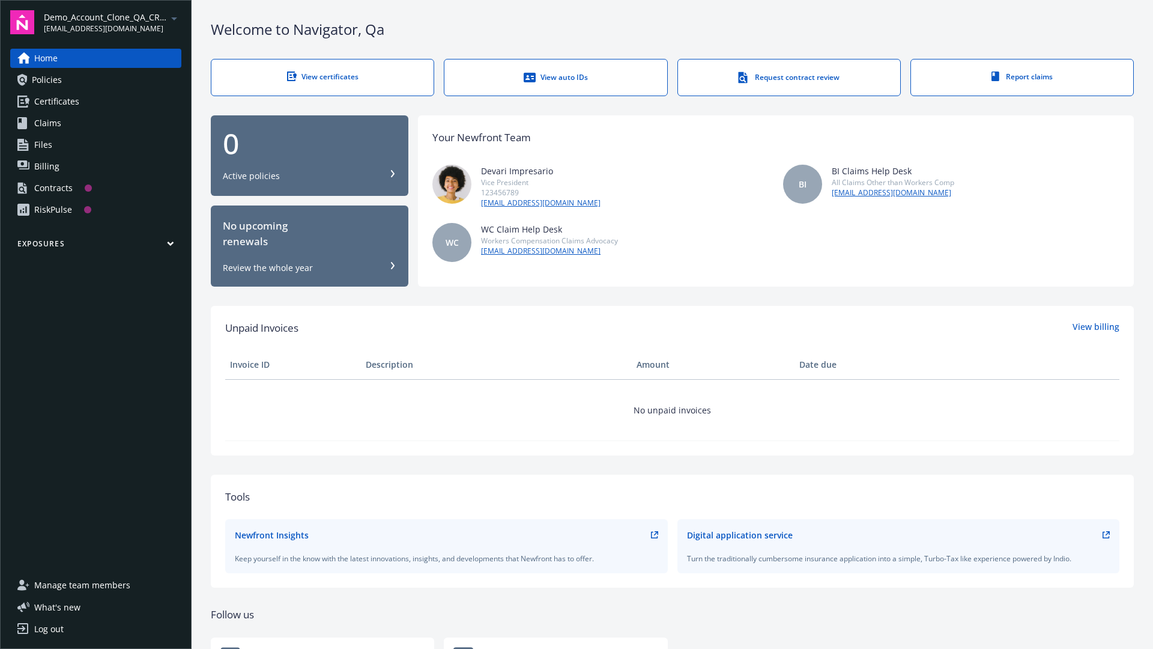 The height and width of the screenshot is (649, 1153). What do you see at coordinates (47, 80) in the screenshot?
I see `span: Policies` at bounding box center [47, 80].